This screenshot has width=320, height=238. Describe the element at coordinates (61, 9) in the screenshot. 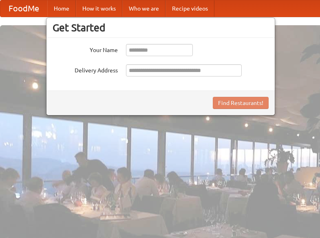

I see `a: Home` at that location.